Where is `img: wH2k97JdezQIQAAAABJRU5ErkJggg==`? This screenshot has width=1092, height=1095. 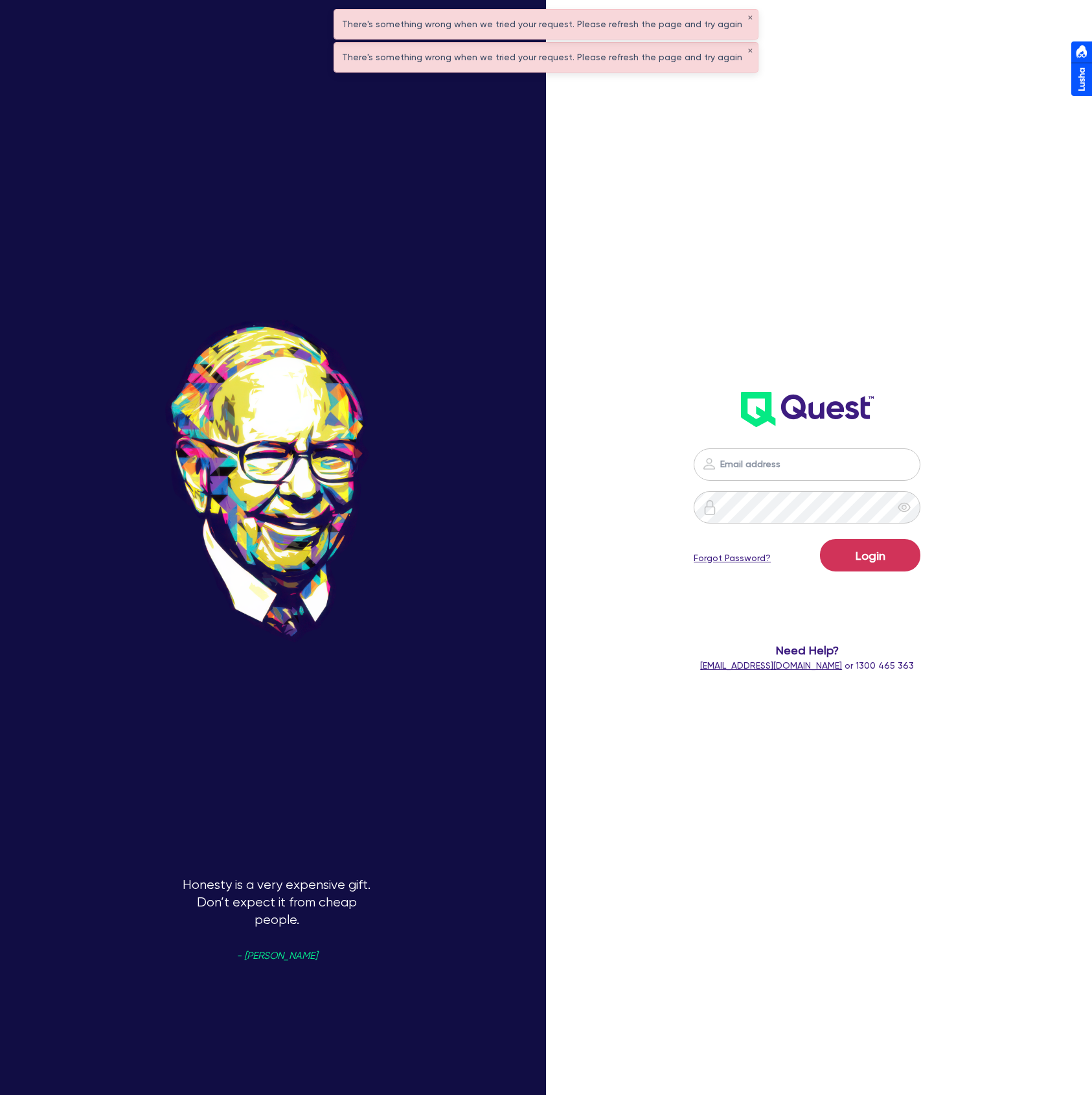 img: wH2k97JdezQIQAAAABJRU5ErkJggg== is located at coordinates (807, 410).